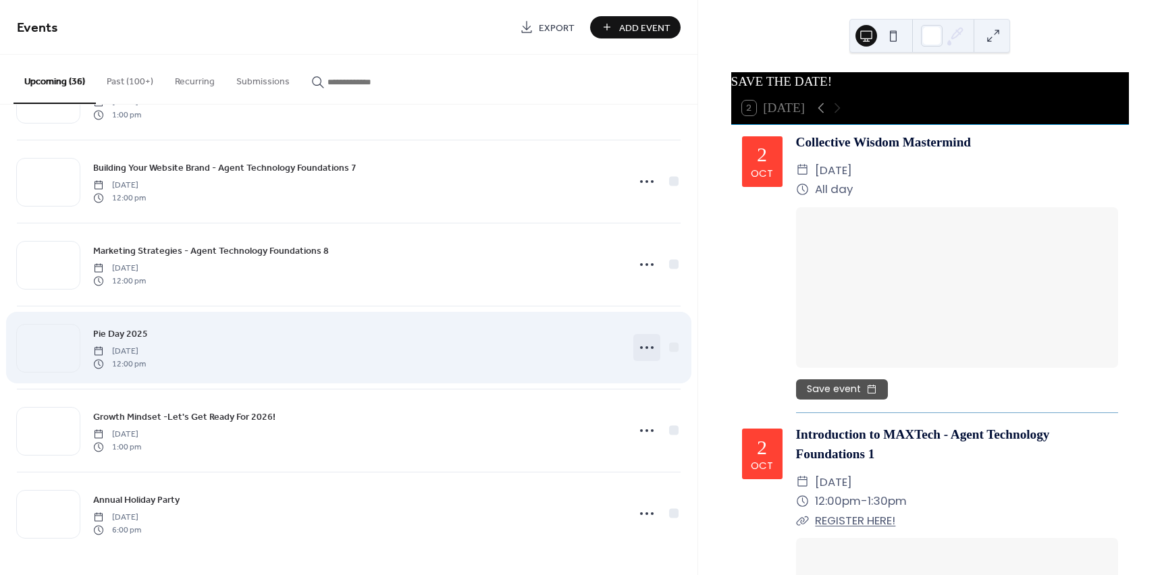  I want to click on button: Add Event, so click(636, 27).